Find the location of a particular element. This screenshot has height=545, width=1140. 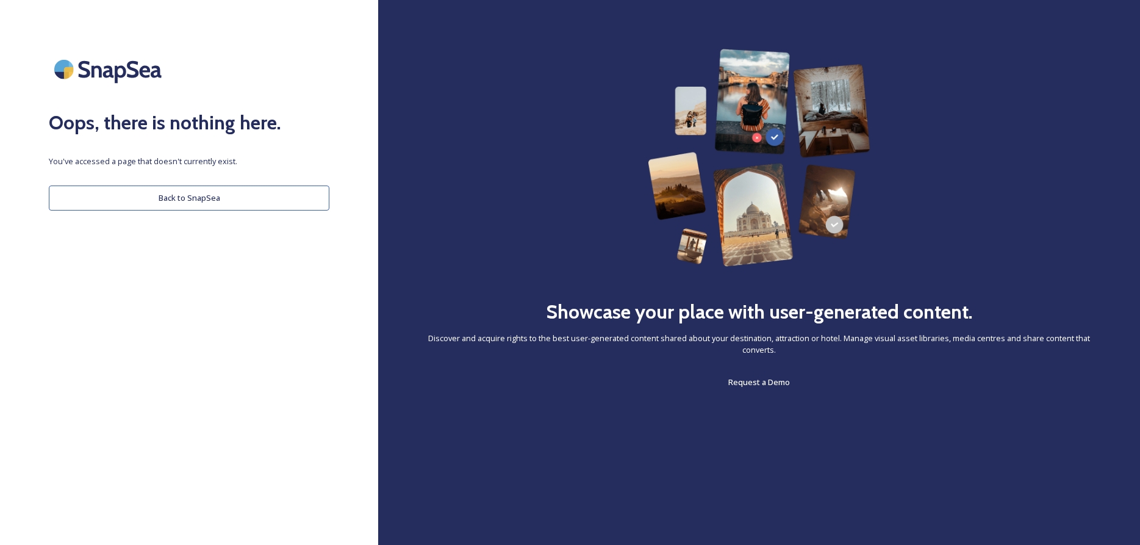

span: Request a Demo is located at coordinates (759, 382).